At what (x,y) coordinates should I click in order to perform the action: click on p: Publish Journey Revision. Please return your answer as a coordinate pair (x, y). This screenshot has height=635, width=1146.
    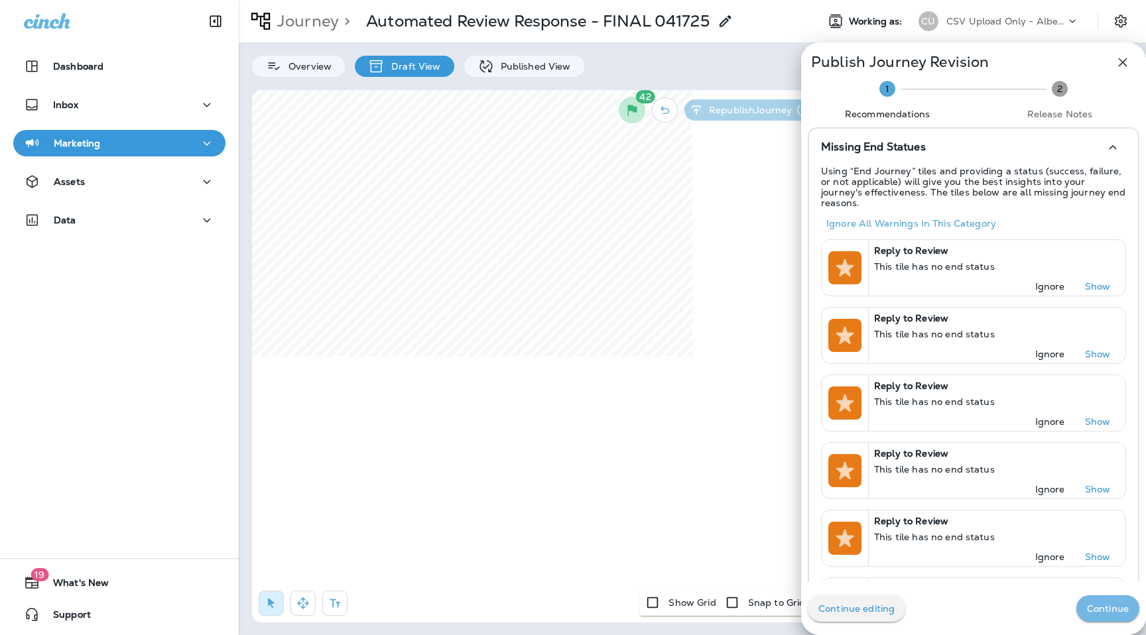
    Looking at the image, I should click on (900, 62).